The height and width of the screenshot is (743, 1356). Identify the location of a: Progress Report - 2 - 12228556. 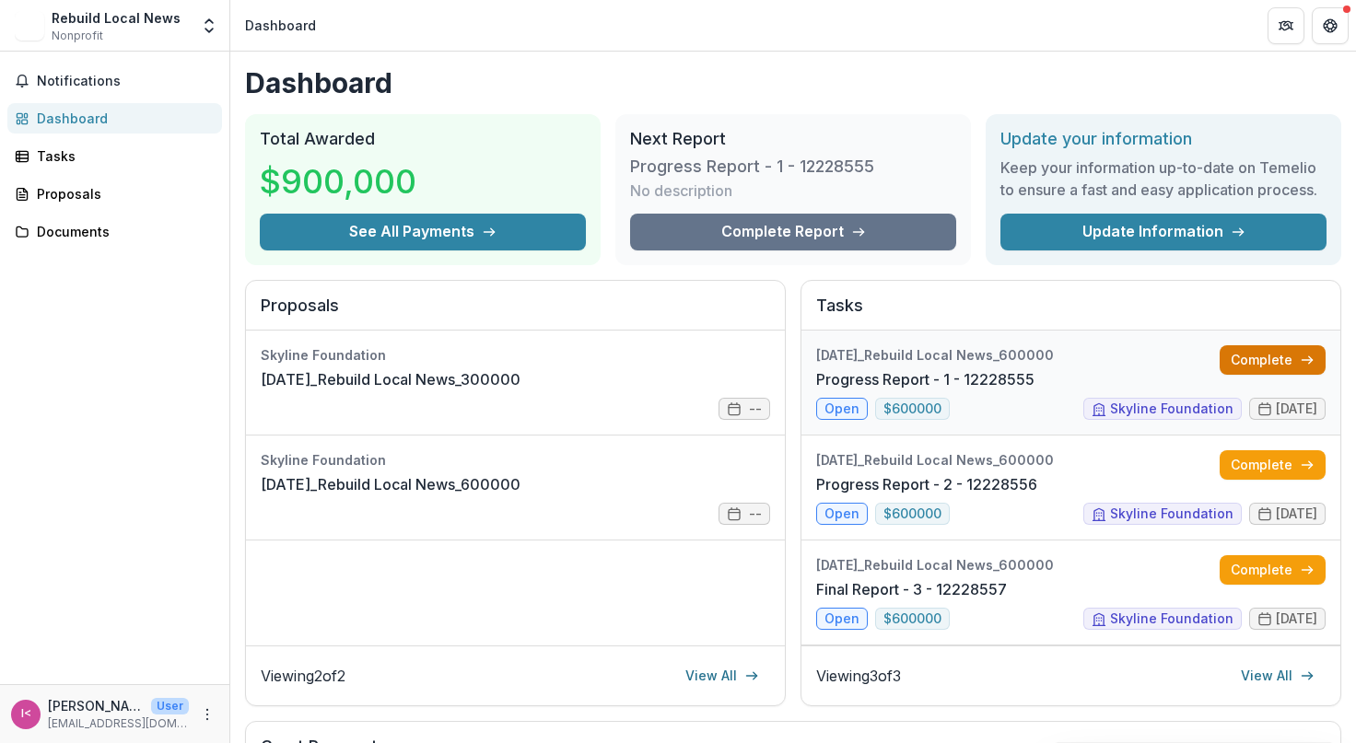
(927, 484).